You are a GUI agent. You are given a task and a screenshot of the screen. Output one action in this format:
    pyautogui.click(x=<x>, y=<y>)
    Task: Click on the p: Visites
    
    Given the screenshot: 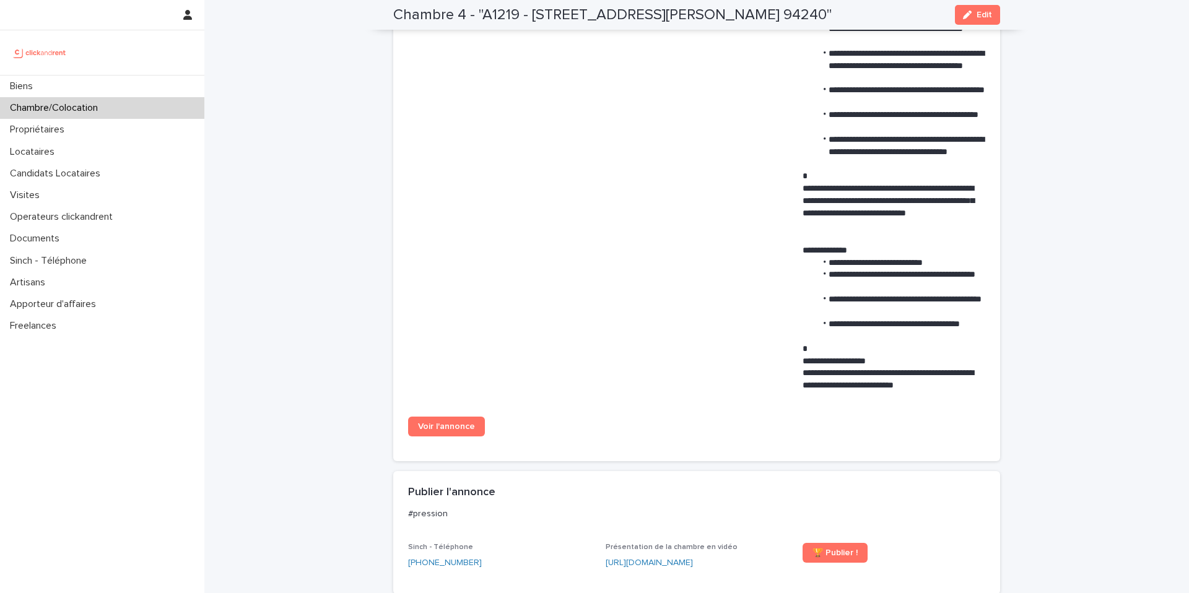 What is the action you would take?
    pyautogui.click(x=27, y=195)
    